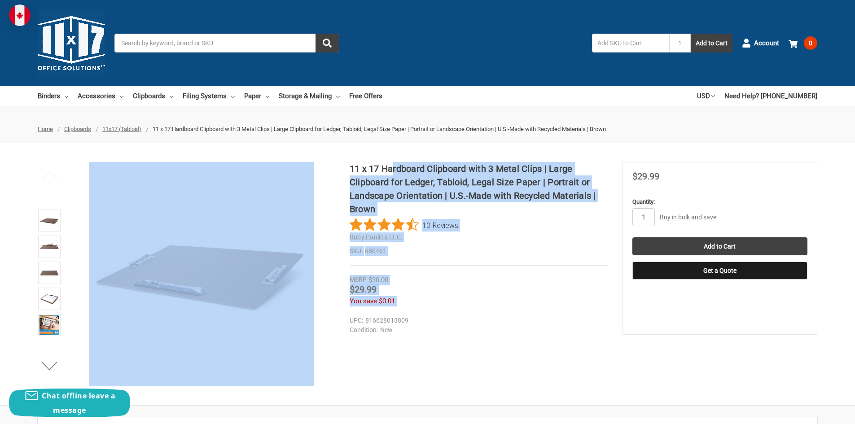 The image size is (855, 424). Describe the element at coordinates (479, 251) in the screenshot. I see `dd: 680461` at that location.